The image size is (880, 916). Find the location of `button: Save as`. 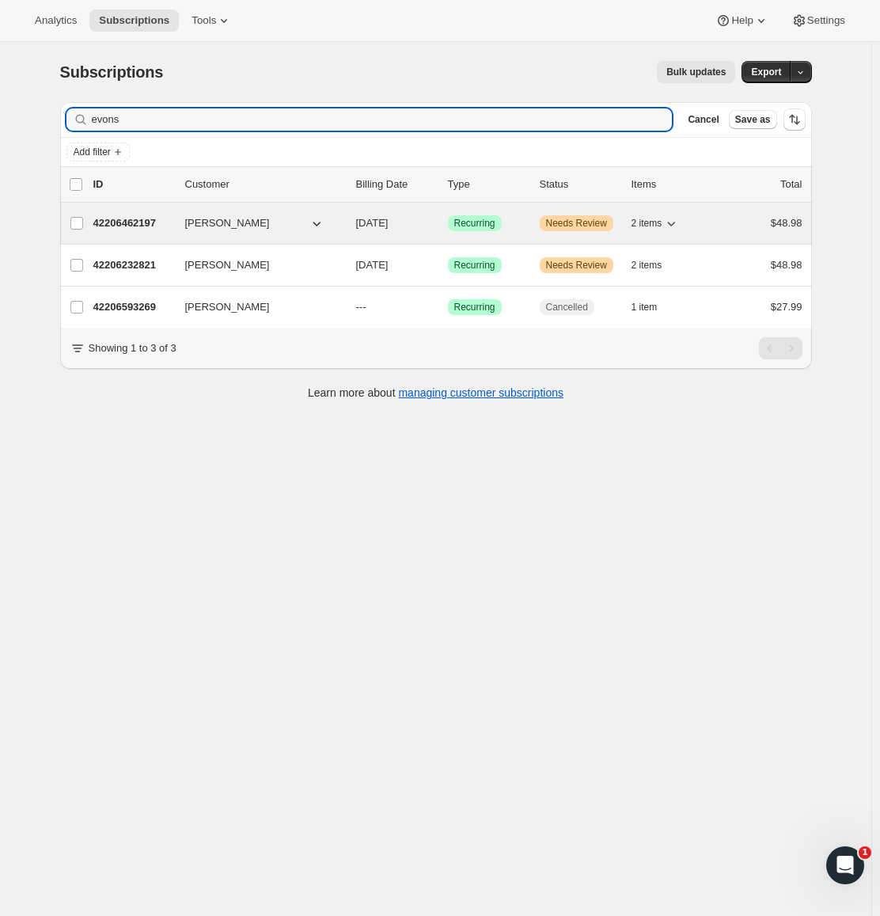

button: Save as is located at coordinates (753, 120).